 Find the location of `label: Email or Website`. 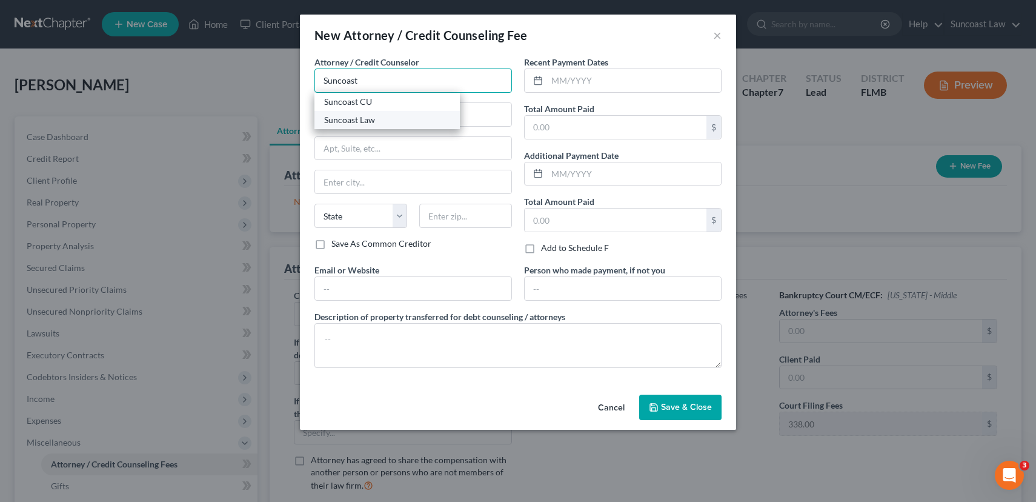

label: Email or Website is located at coordinates (347, 270).